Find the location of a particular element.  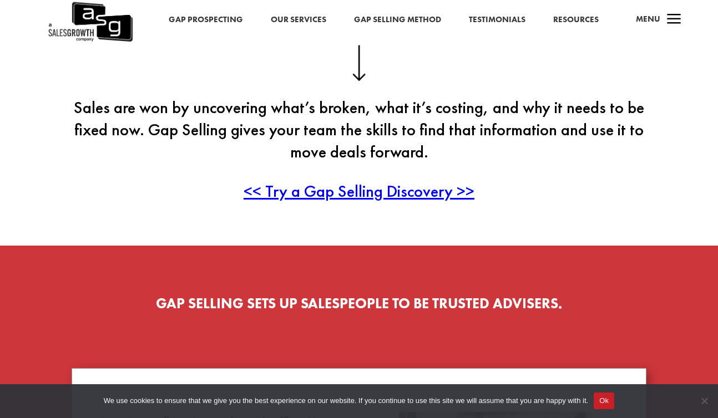

a: Our Services is located at coordinates (298, 20).